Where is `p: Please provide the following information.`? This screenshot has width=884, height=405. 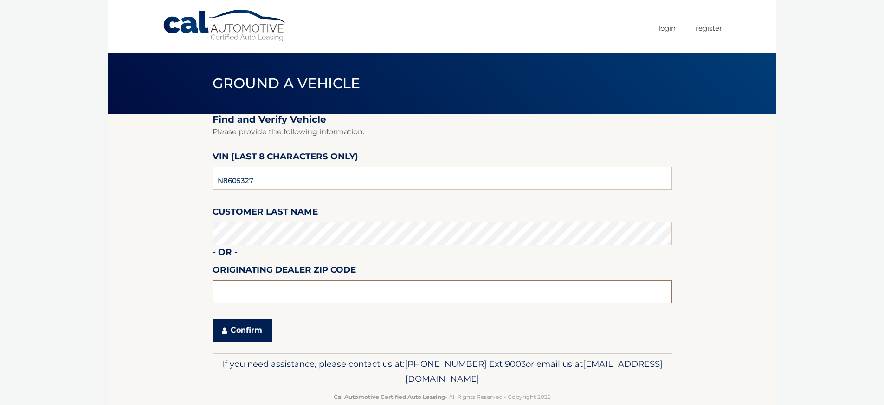
p: Please provide the following information. is located at coordinates (442, 132).